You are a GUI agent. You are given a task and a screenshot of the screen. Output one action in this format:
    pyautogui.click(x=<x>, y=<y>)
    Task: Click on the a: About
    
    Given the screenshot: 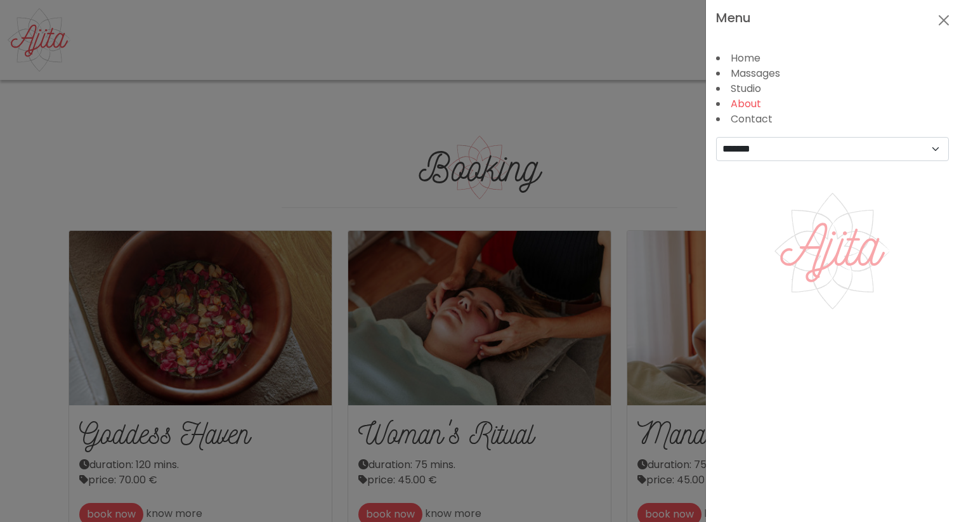 What is the action you would take?
    pyautogui.click(x=746, y=103)
    